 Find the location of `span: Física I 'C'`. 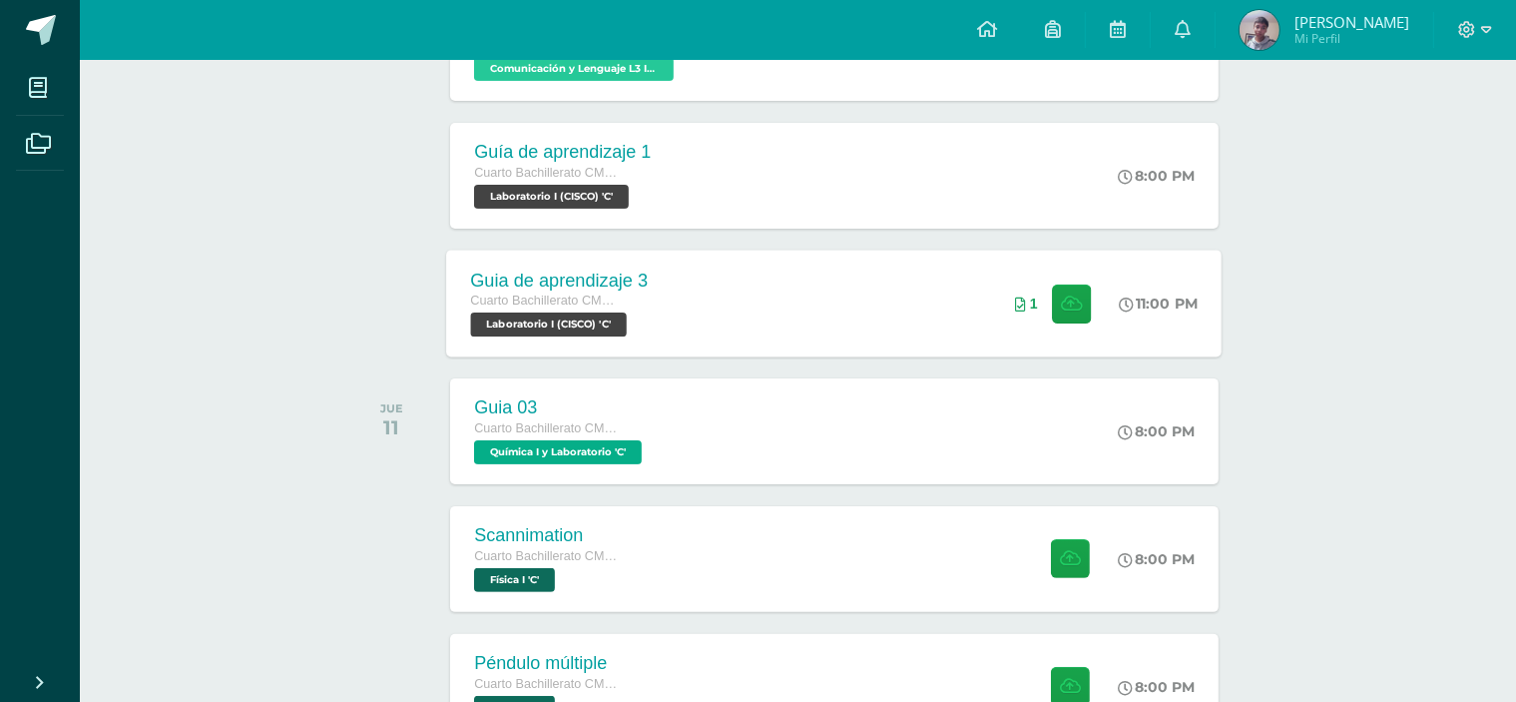

span: Física I 'C' is located at coordinates (514, 580).